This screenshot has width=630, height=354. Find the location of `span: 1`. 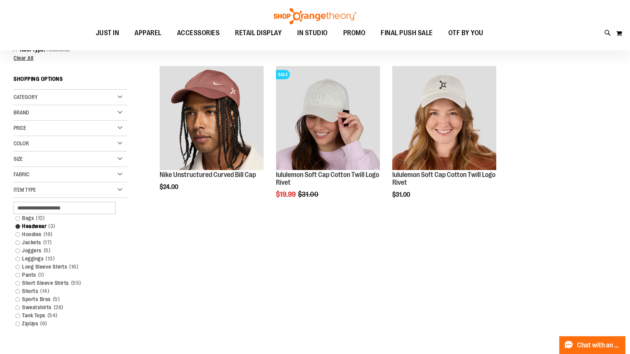

span: 1 is located at coordinates (41, 275).